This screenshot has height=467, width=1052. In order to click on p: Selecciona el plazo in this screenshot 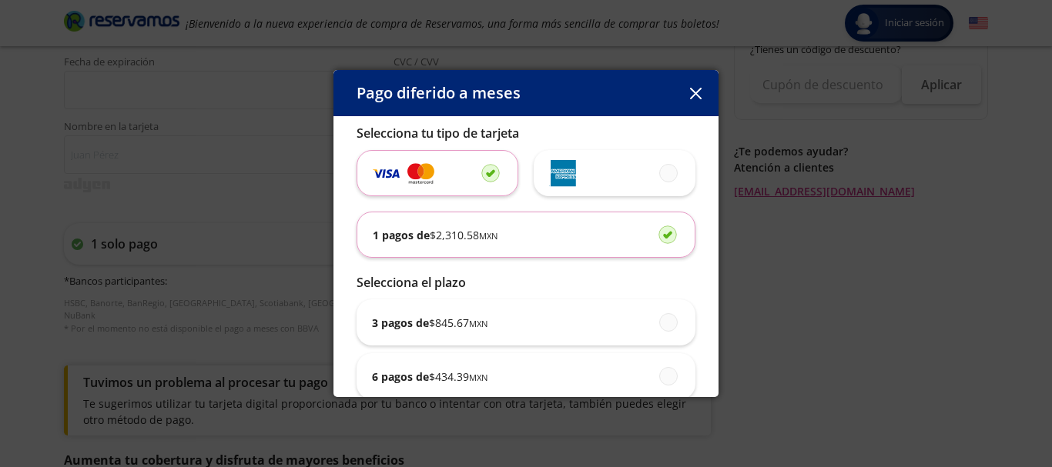, I will do `click(526, 283)`.